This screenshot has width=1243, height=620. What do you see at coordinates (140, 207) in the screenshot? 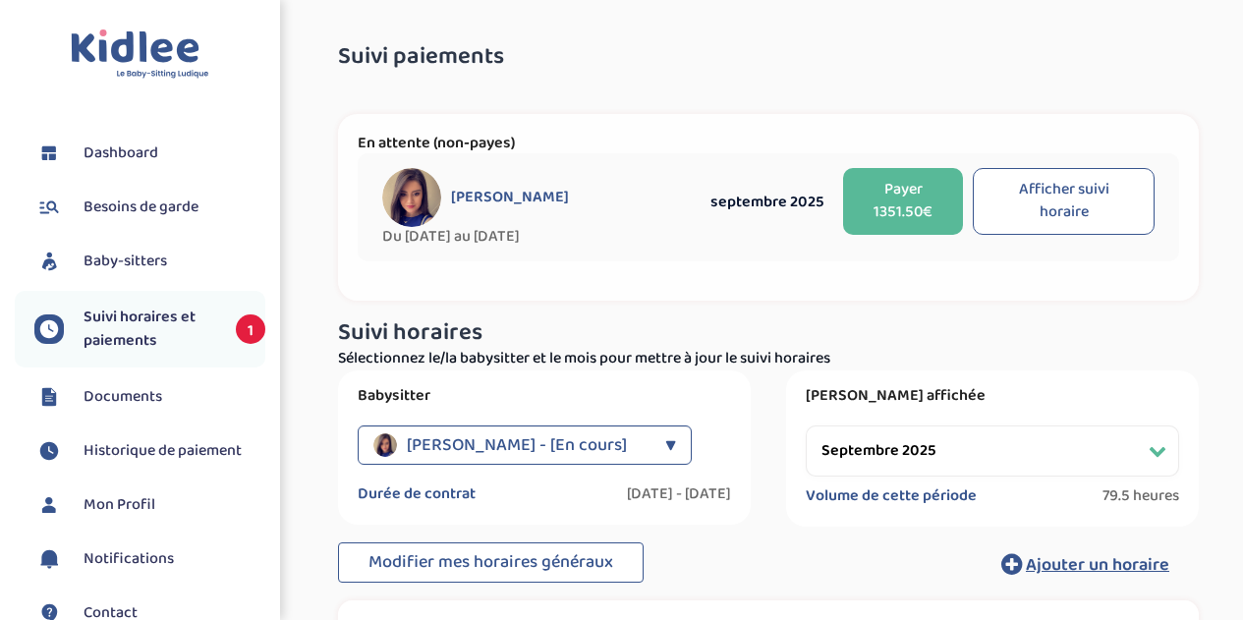
I see `span: Besoins de garde` at bounding box center [140, 207].